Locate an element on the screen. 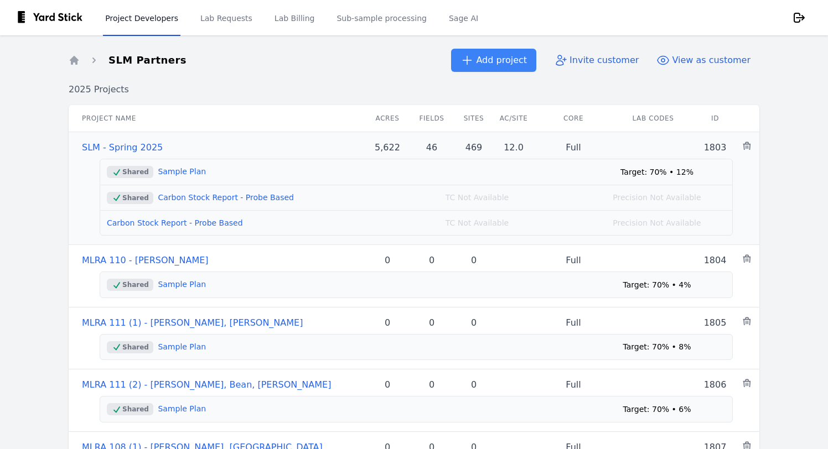  div: Lab Codes is located at coordinates (653, 118).